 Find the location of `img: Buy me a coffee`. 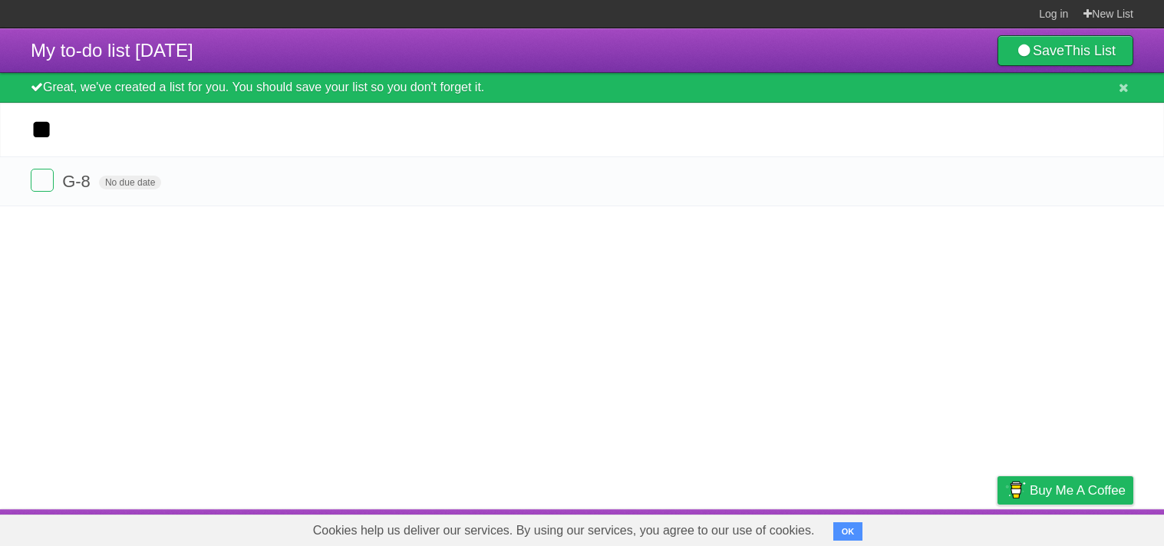

img: Buy me a coffee is located at coordinates (1015, 490).